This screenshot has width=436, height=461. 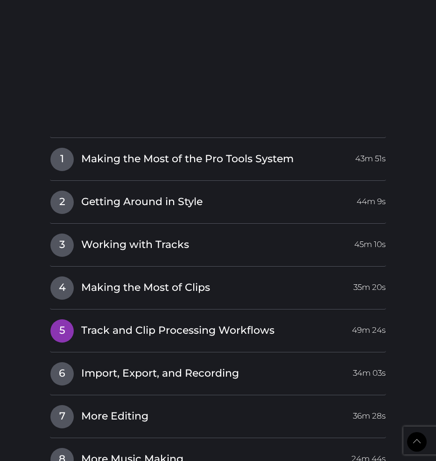 What do you see at coordinates (62, 202) in the screenshot?
I see `span: 2` at bounding box center [62, 202].